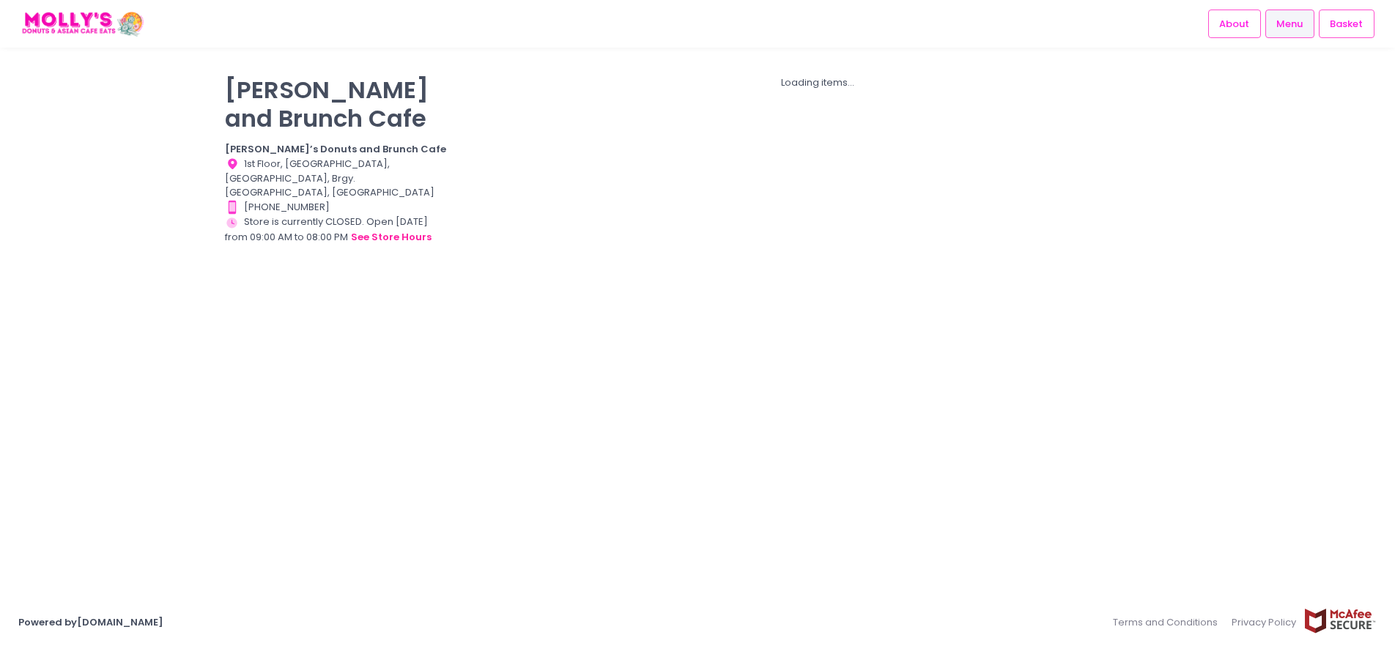 This screenshot has width=1395, height=646. I want to click on button: see store hours, so click(391, 237).